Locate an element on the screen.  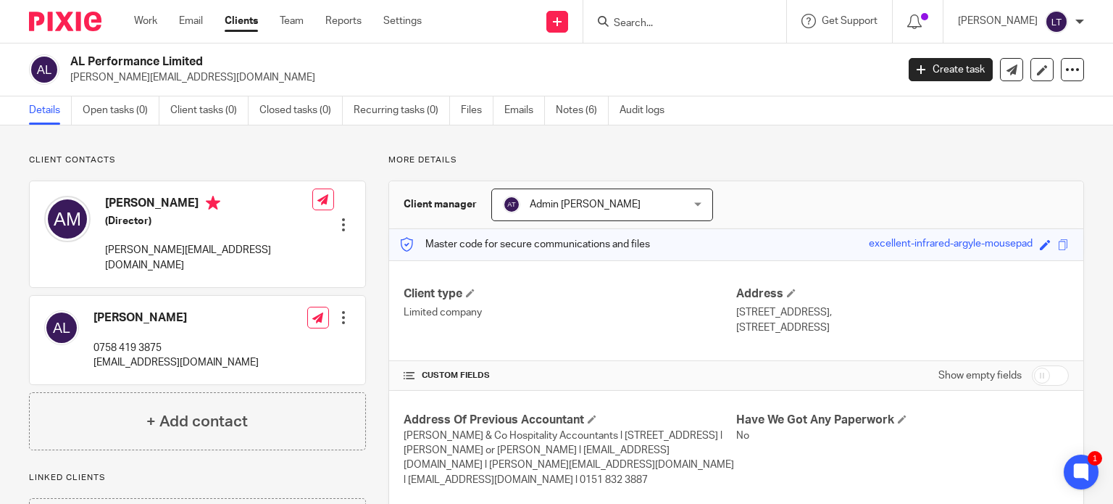
a: Create task is located at coordinates (951, 70).